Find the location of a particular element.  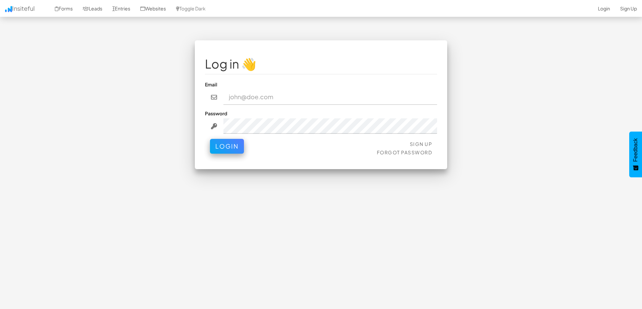

span: Feedback is located at coordinates (636, 150).